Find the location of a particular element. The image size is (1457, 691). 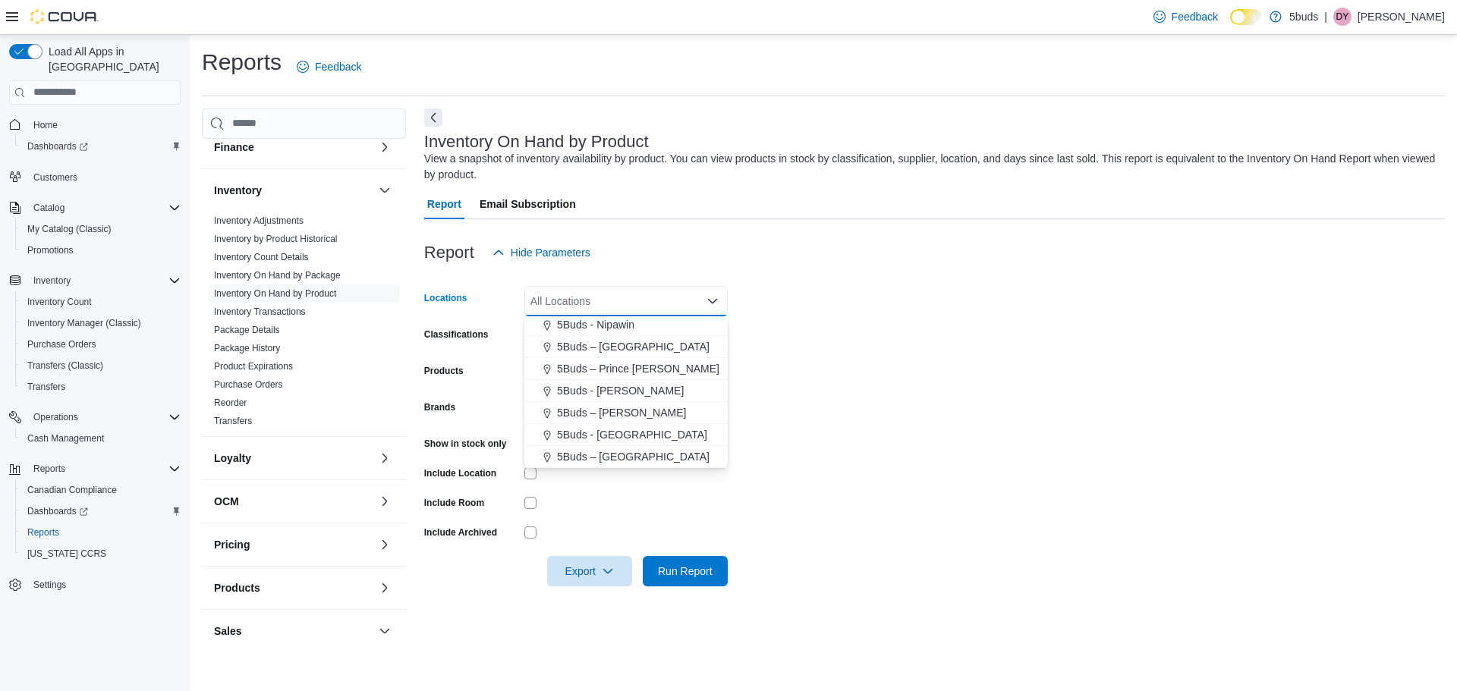

label: Include Location is located at coordinates (460, 474).